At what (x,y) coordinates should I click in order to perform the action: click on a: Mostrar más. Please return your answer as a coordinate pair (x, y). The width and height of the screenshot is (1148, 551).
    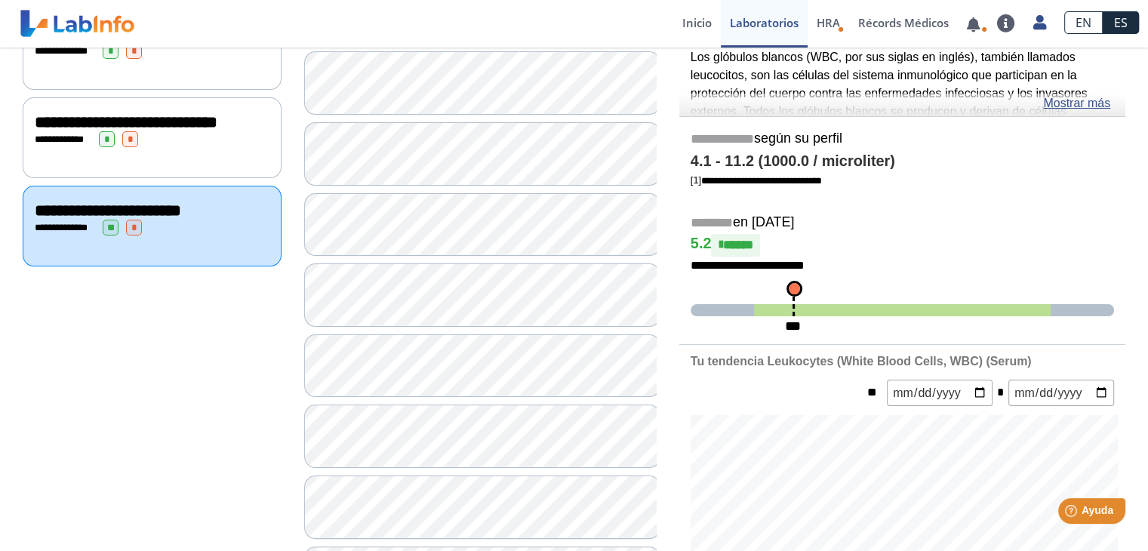
    Looking at the image, I should click on (1076, 103).